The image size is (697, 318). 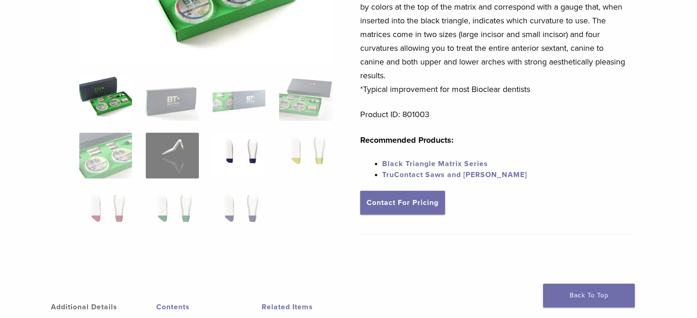 What do you see at coordinates (305, 98) in the screenshot?
I see `img: Black Triangle (BT) Kit - Image 4` at bounding box center [305, 98].